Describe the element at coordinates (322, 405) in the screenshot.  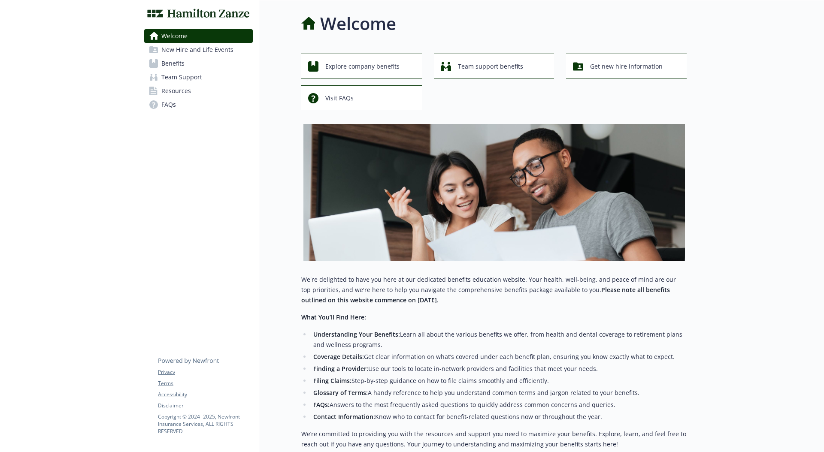
I see `strong: FAQs:` at that location.